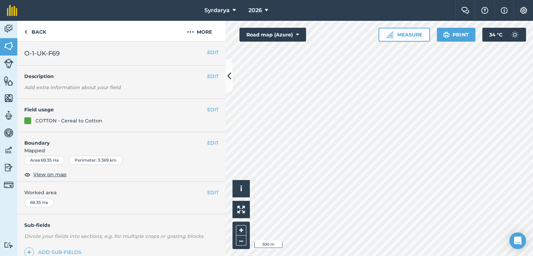 This screenshot has height=256, width=533. I want to click on img: svg+xml;base64,PHN2ZyB4bWxucz0iaHR0cDovL3d3dy53My5vcmcvMjAwMC9zdmciIHdpZHRoPSIxOSIgaGVpZ2h0PSIyNC..., so click(446, 35).